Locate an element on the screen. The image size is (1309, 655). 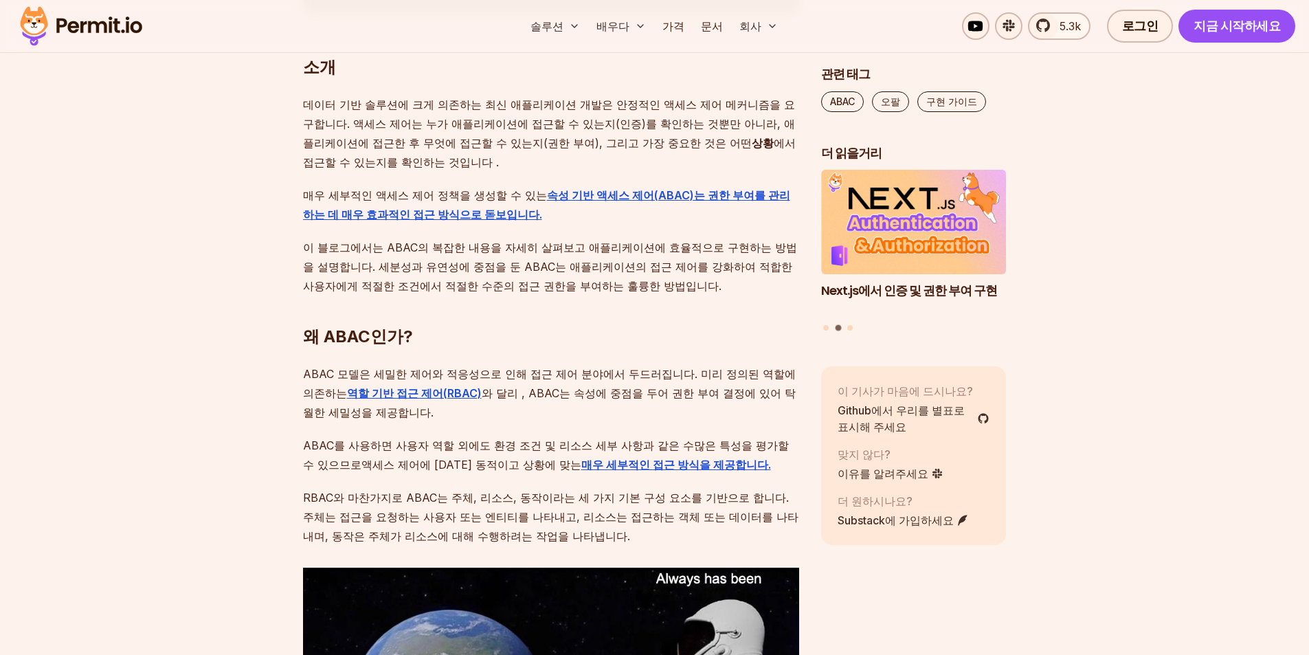
button: 회사 is located at coordinates (758, 26).